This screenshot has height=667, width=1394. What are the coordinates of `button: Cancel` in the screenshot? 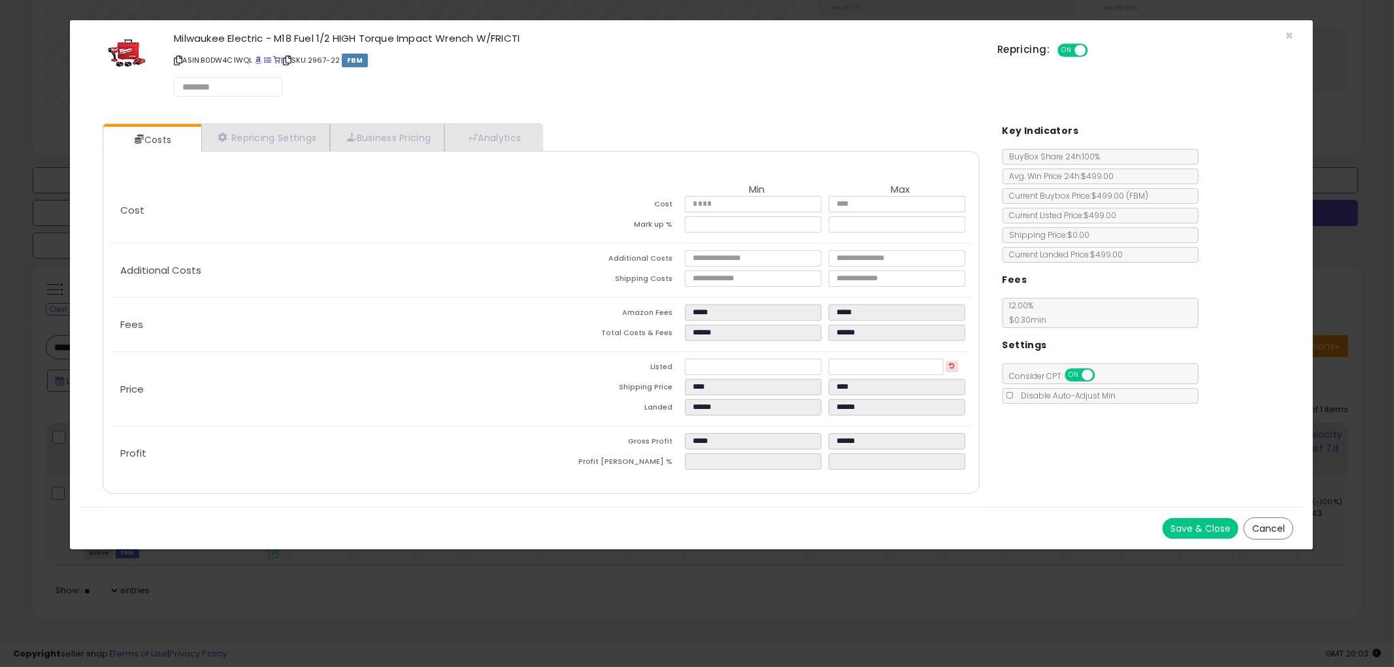 It's located at (1269, 529).